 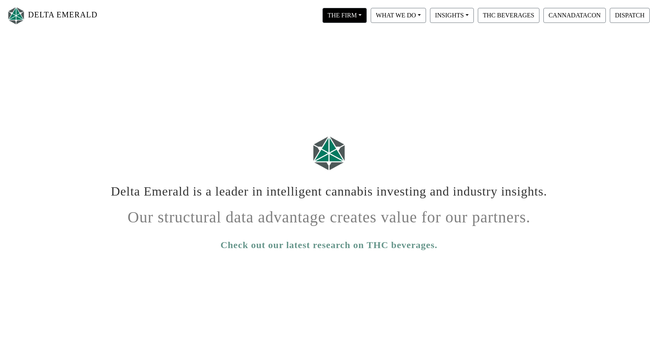 I want to click on a: DISPATCH, so click(x=629, y=15).